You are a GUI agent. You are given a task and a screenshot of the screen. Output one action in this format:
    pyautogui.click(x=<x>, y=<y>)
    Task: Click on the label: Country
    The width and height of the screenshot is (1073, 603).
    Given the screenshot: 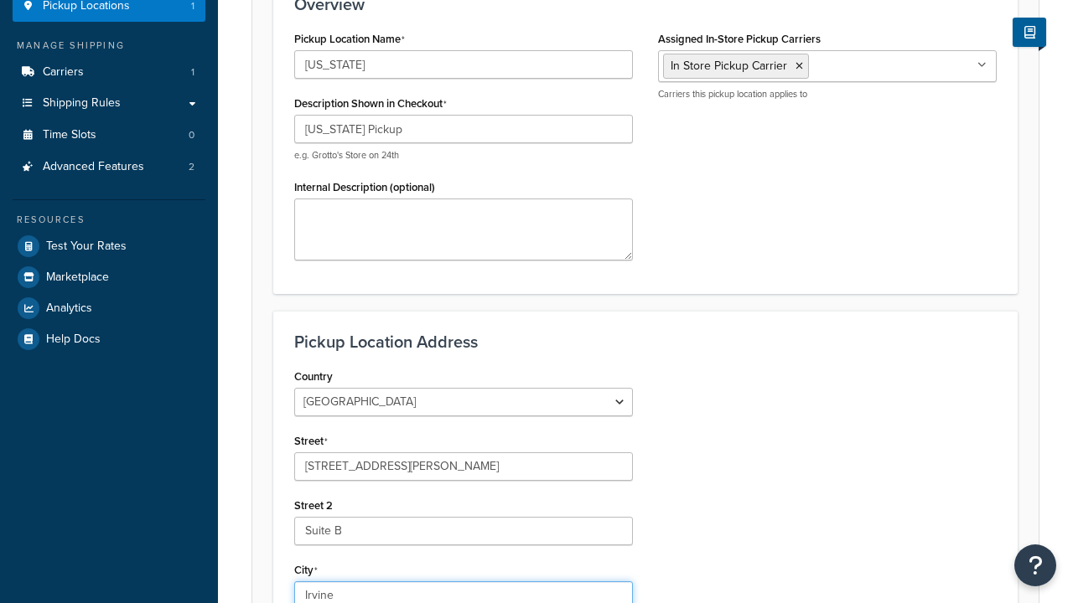 What is the action you would take?
    pyautogui.click(x=313, y=376)
    